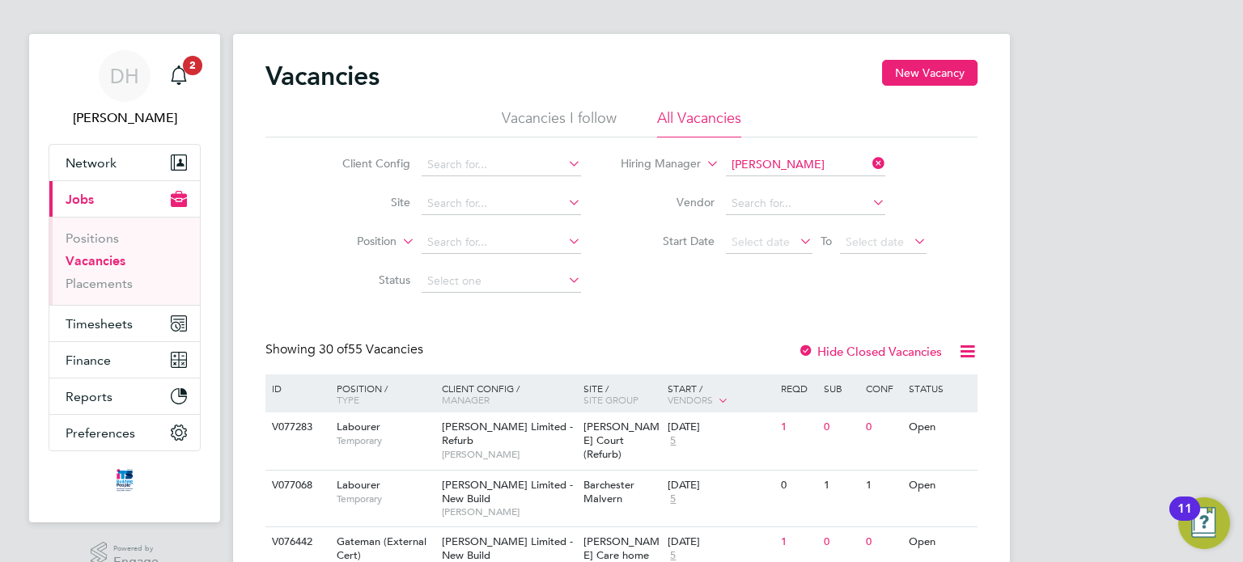 Image resolution: width=1243 pixels, height=562 pixels. What do you see at coordinates (333, 349) in the screenshot?
I see `span: 30 of` at bounding box center [333, 349].